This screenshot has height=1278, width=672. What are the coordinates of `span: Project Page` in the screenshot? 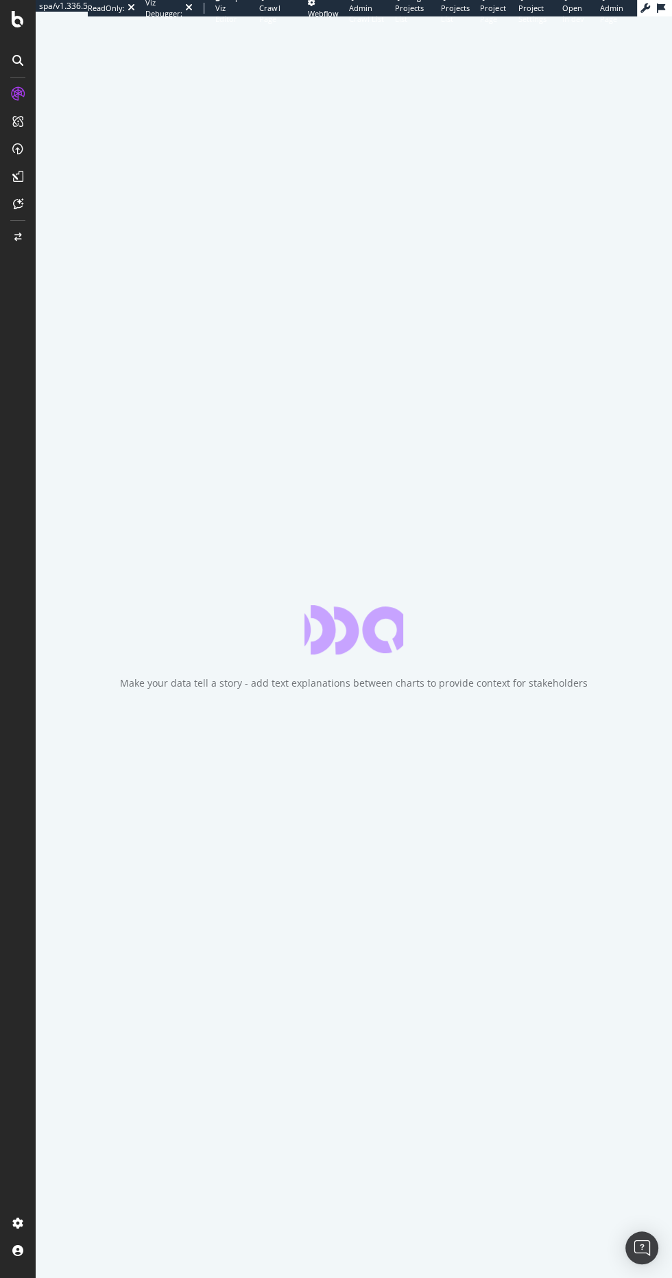 It's located at (493, 13).